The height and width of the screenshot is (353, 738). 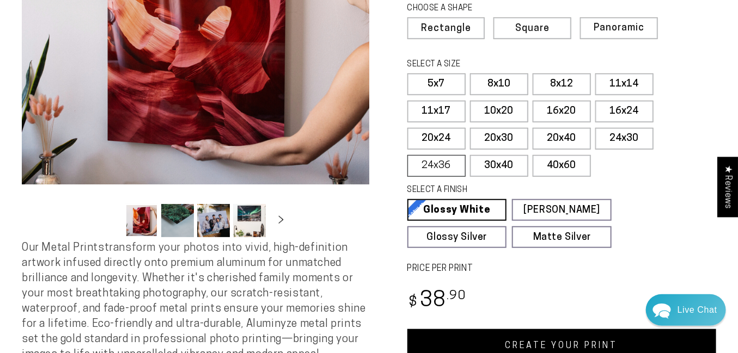 What do you see at coordinates (281, 221) in the screenshot?
I see `button: Slide right` at bounding box center [281, 221].